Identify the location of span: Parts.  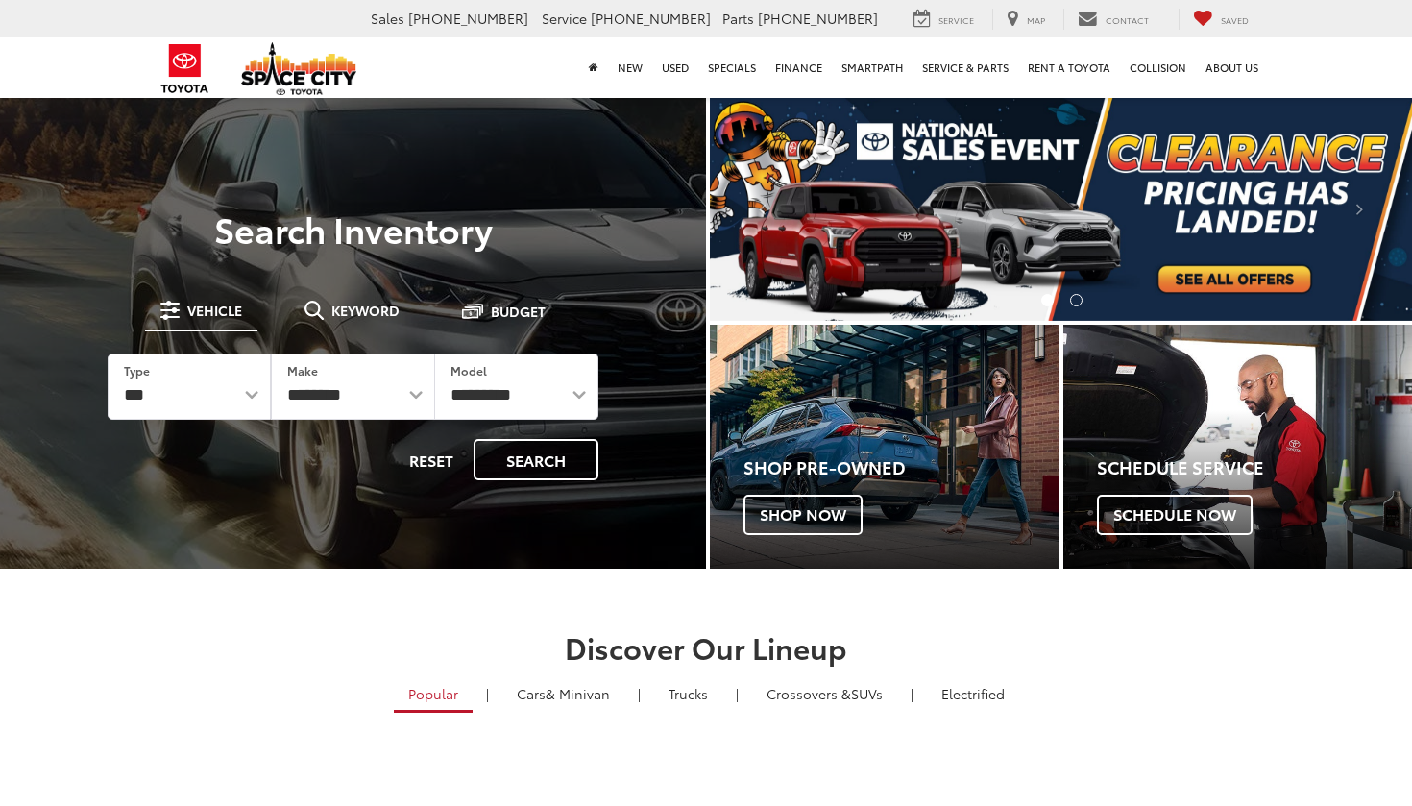
(738, 18).